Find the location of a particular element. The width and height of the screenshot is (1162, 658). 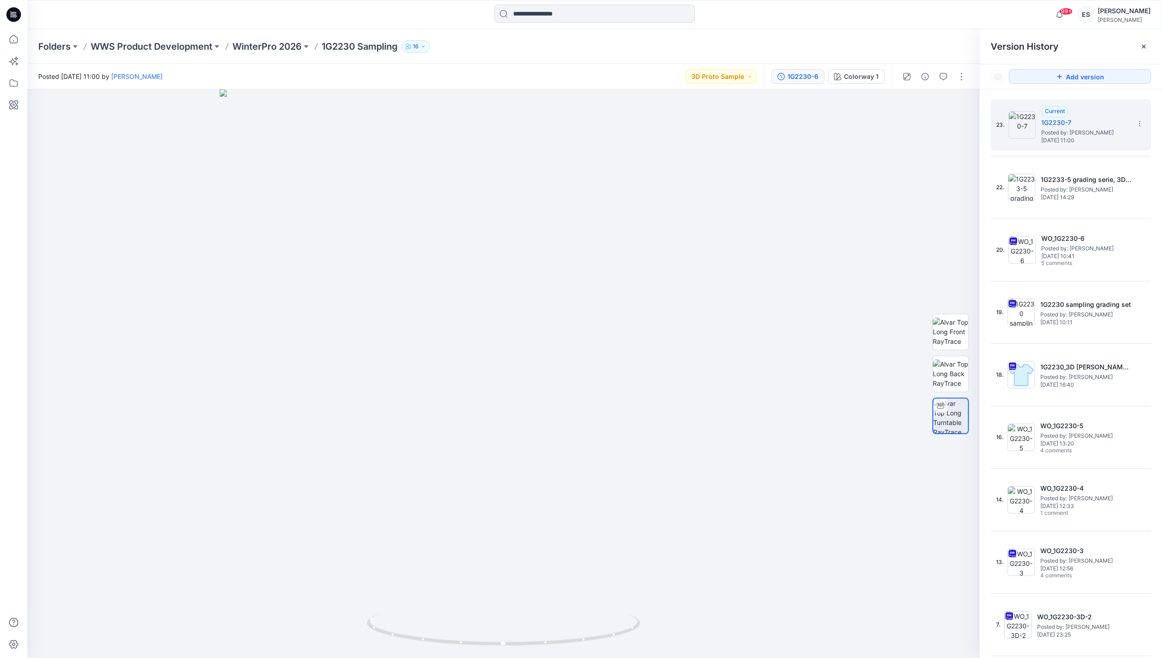

p: Folders is located at coordinates (54, 46).